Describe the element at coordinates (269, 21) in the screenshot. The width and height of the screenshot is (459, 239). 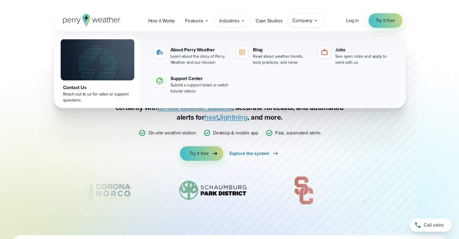
I see `span: Case Studies` at that location.